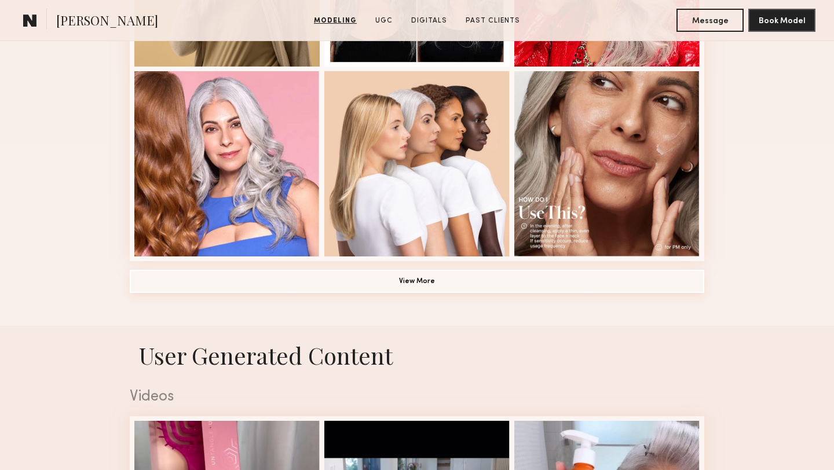 The image size is (834, 470). Describe the element at coordinates (710, 20) in the screenshot. I see `button: Message` at that location.